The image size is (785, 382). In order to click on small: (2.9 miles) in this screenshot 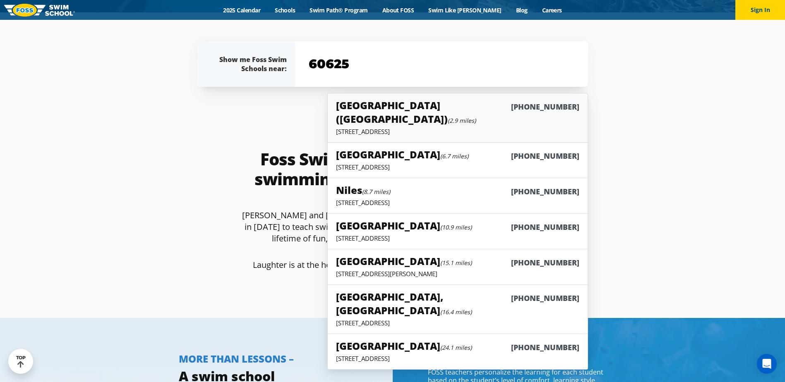, I will do `click(462, 120)`.